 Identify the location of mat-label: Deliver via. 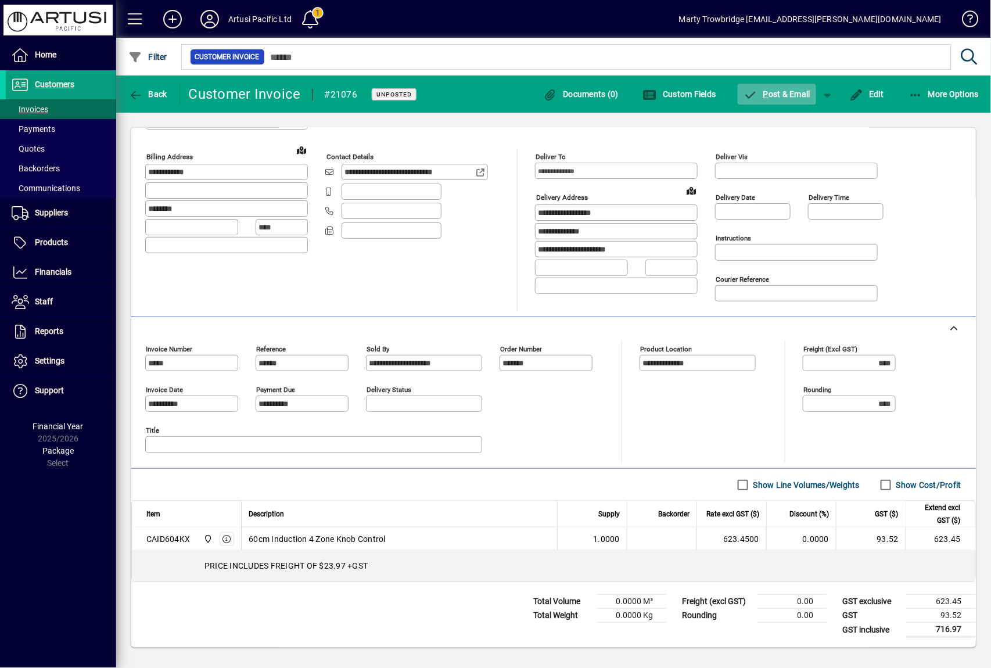
(732, 157).